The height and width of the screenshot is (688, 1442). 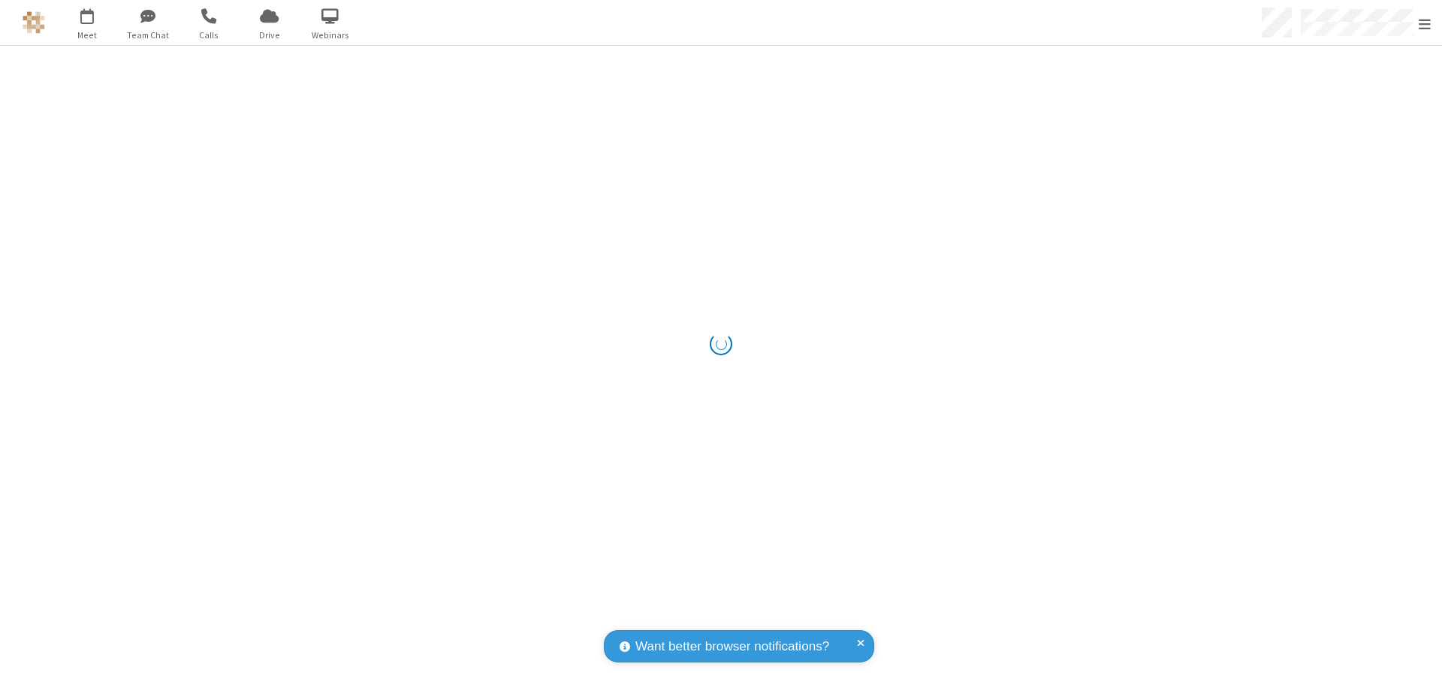 I want to click on span: Webinars, so click(x=330, y=35).